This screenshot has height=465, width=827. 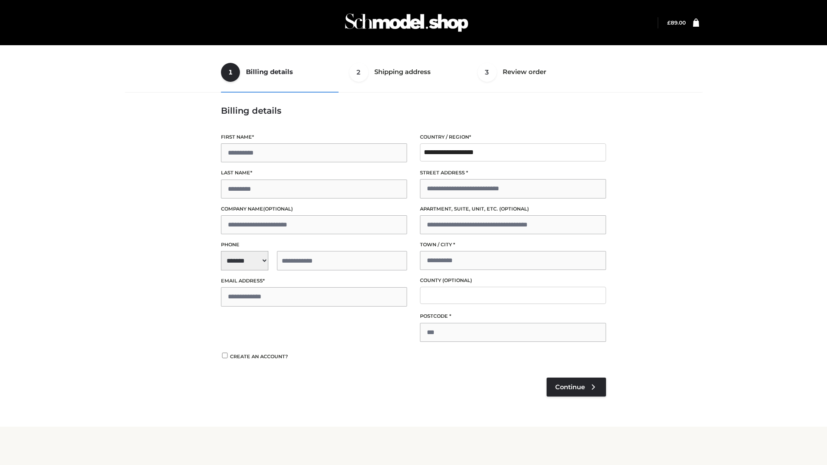 I want to click on label: Phone, so click(x=314, y=245).